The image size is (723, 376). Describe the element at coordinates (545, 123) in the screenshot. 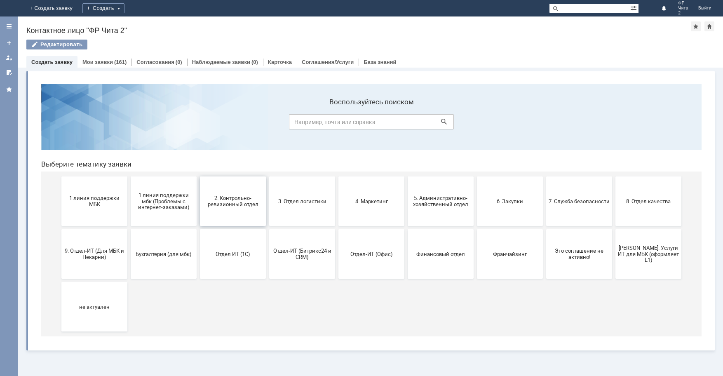

I see `span: 7. Служба безопасности` at that location.